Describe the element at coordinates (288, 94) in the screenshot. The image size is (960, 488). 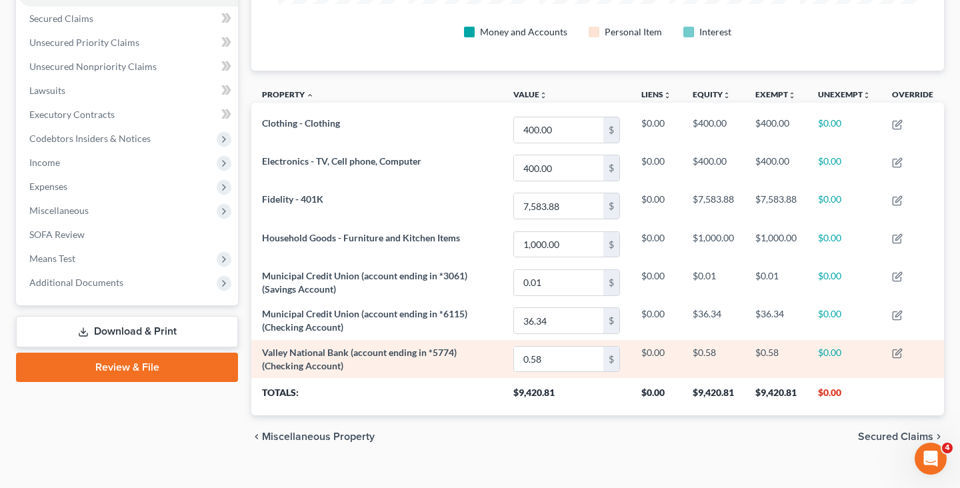
I see `a: Property expand_less` at that location.